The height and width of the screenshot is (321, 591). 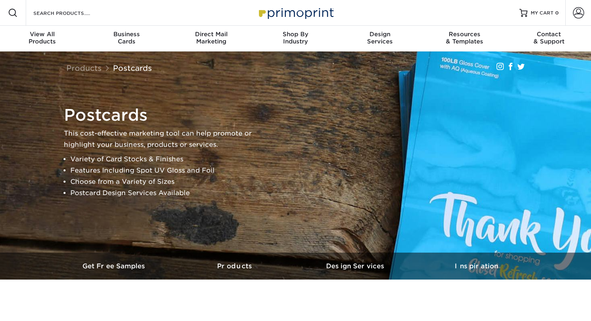 What do you see at coordinates (380, 38) in the screenshot?
I see `div: Services` at bounding box center [380, 38].